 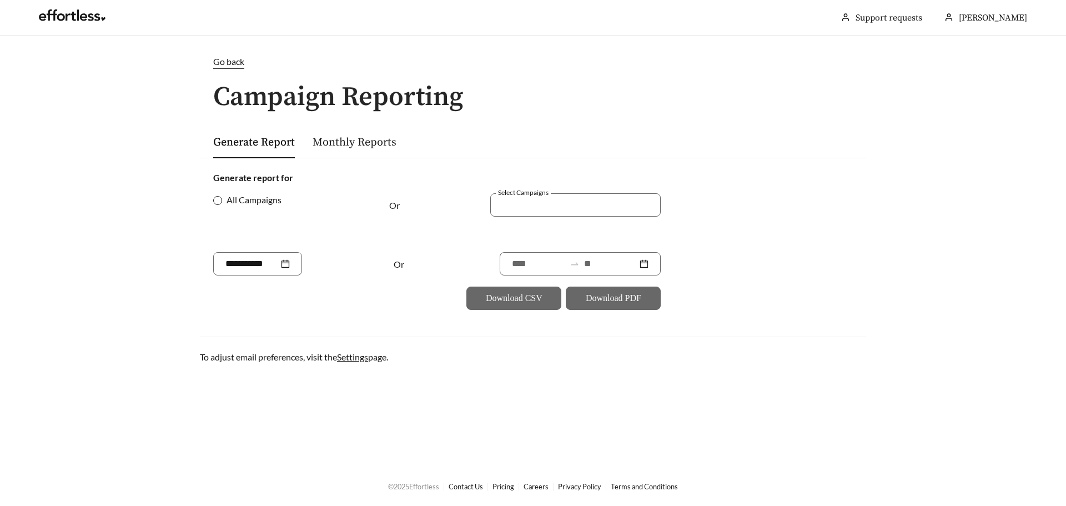 I want to click on a: Generate Report, so click(x=254, y=142).